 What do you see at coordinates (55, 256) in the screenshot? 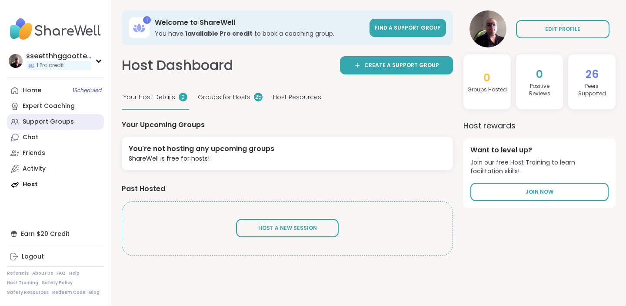
I see `a: Logout` at bounding box center [55, 256].